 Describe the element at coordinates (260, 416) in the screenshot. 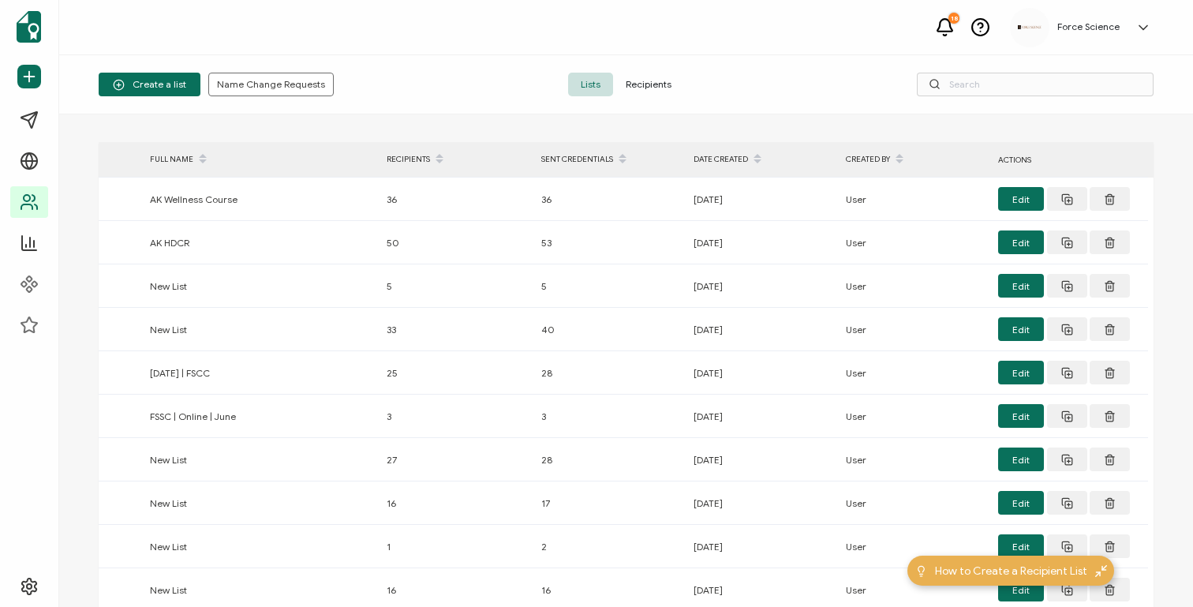

I see `div: FSSC | Online | June` at that location.